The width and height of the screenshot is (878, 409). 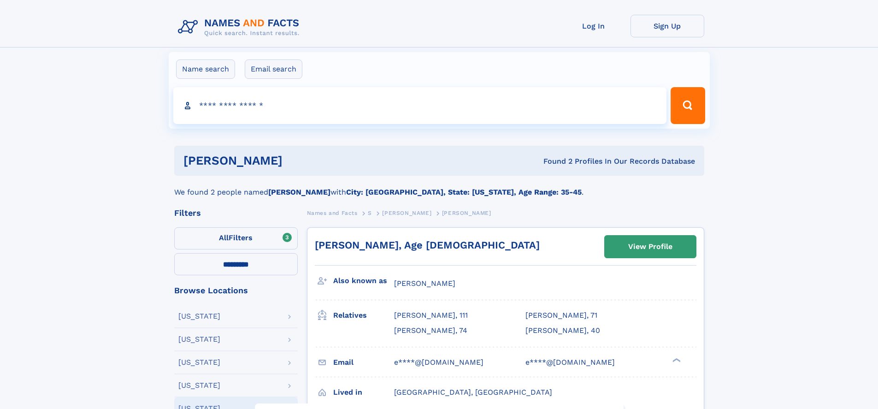 What do you see at coordinates (667, 26) in the screenshot?
I see `a: Sign Up` at bounding box center [667, 26].